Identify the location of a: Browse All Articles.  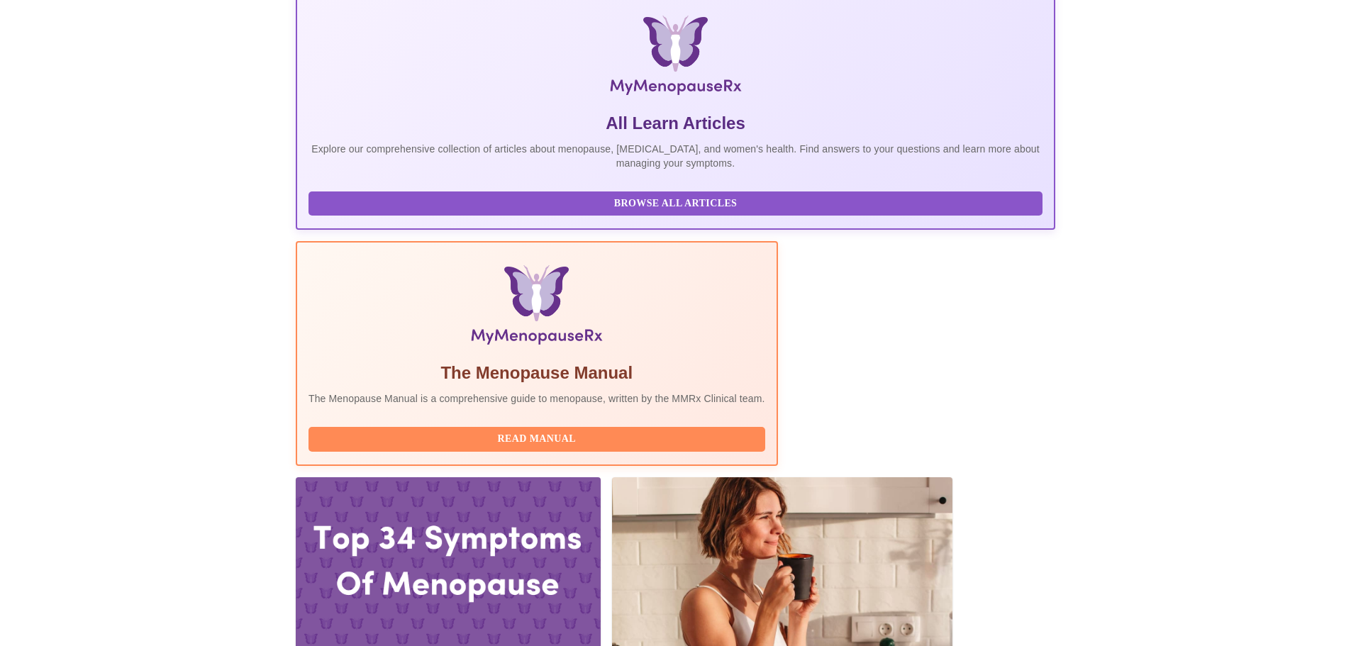
(677, 202).